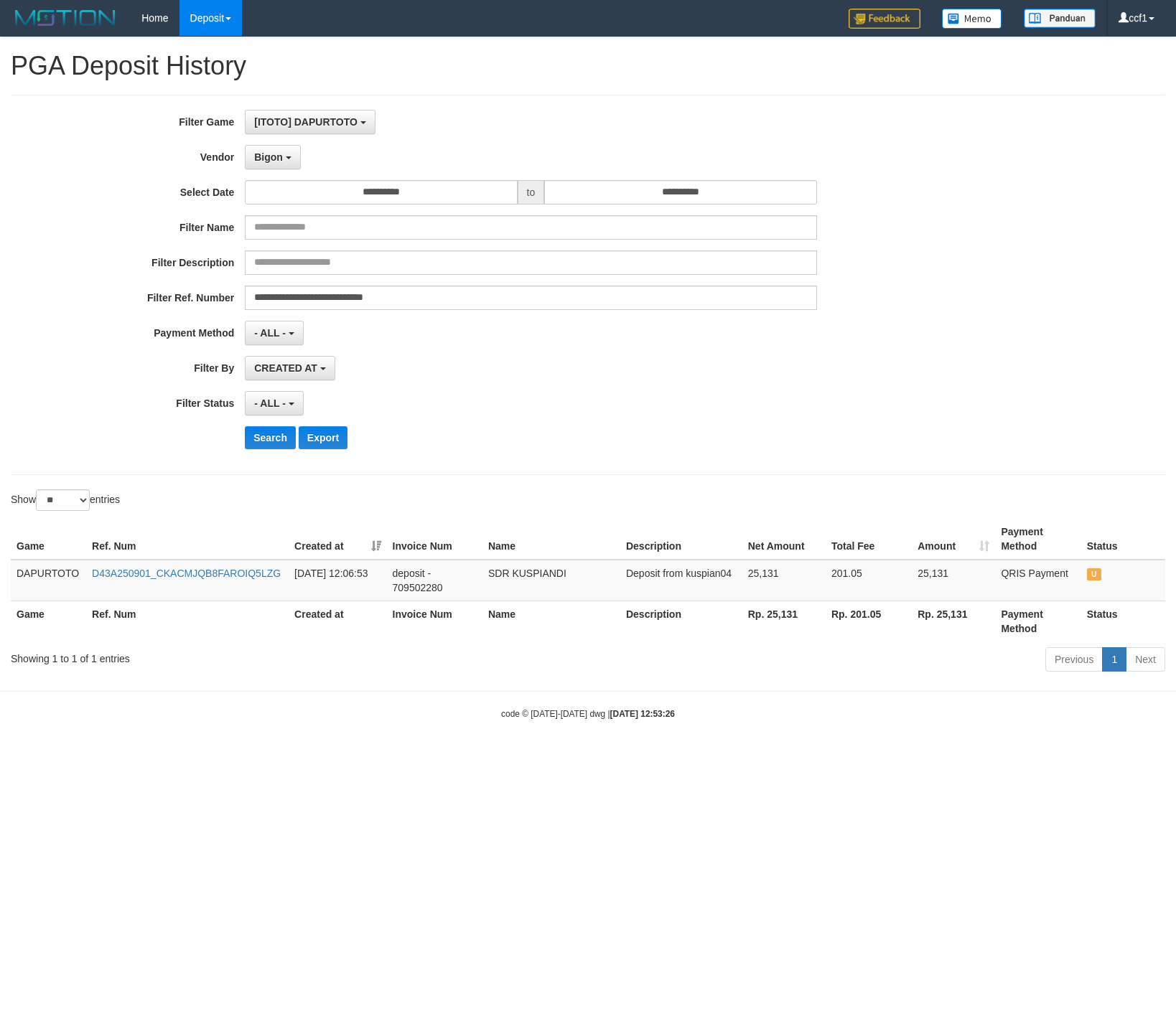 The image size is (1176, 1016). Describe the element at coordinates (588, 66) in the screenshot. I see `h1: PGA Deposit History` at that location.